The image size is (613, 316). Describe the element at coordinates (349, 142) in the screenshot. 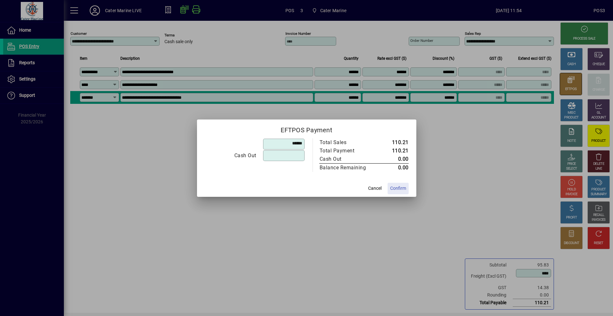

I see `td: Total Sales` at that location.